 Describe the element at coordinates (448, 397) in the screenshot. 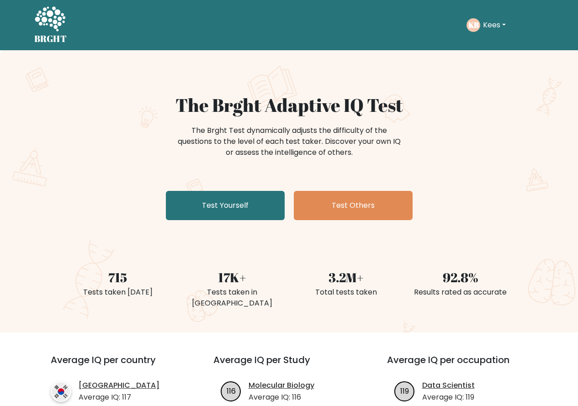

I see `p: Average IQ: 119` at that location.